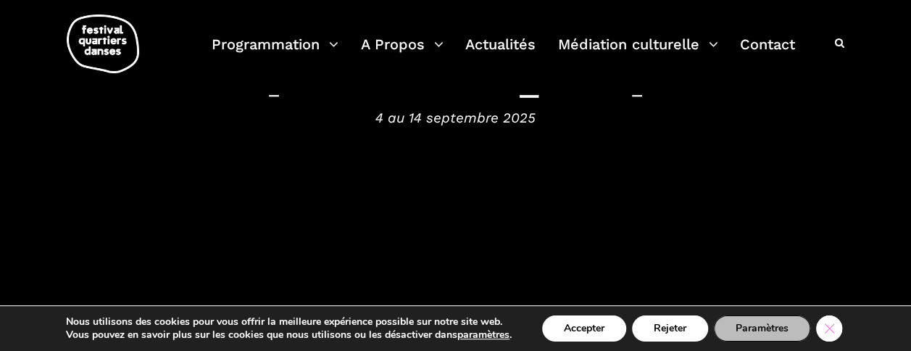 This screenshot has height=351, width=911. I want to click on button: Paramètres, so click(762, 328).